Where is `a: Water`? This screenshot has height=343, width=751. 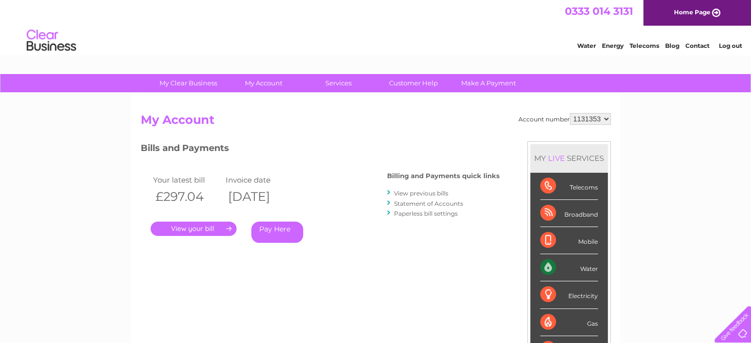
a: Water is located at coordinates (586, 45).